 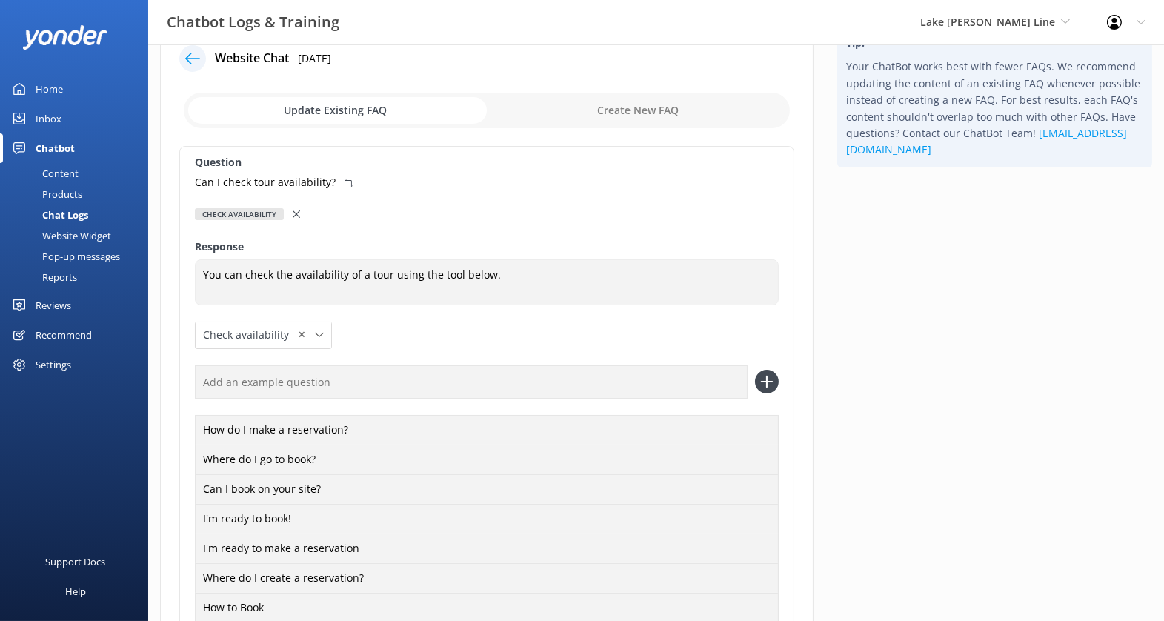 What do you see at coordinates (76, 591) in the screenshot?
I see `div: Help` at bounding box center [76, 591].